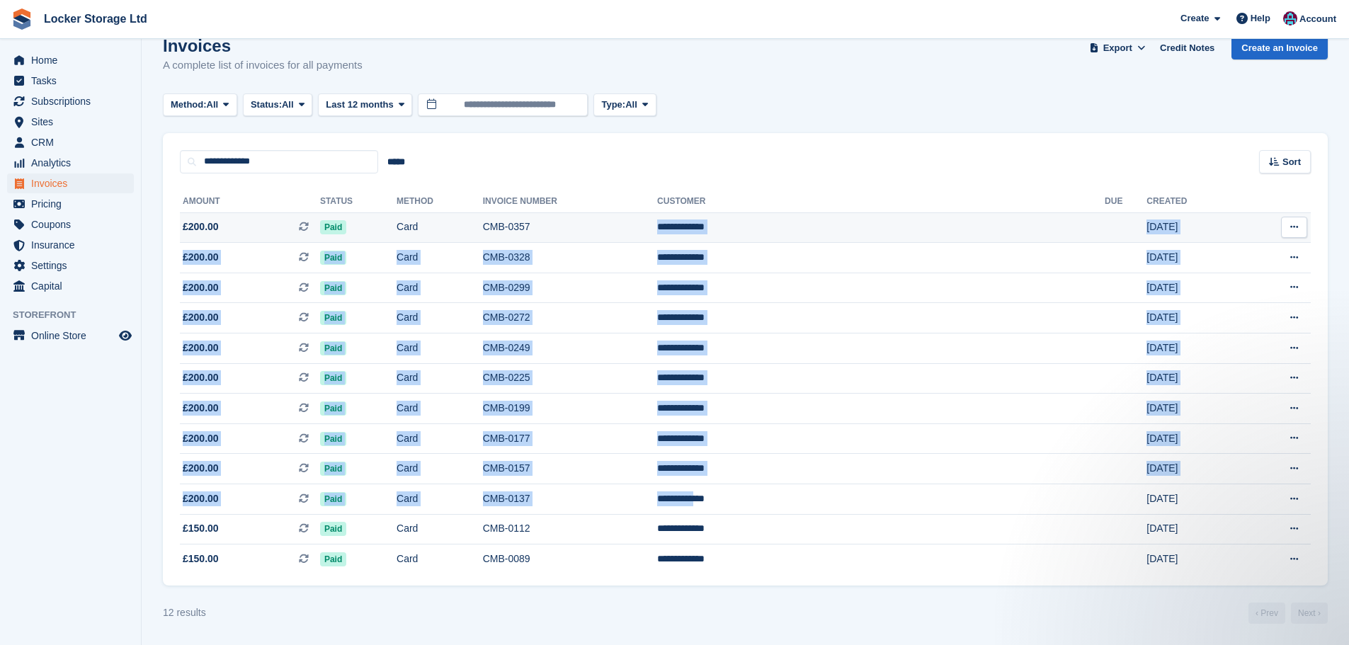  I want to click on span: Tasks, so click(74, 81).